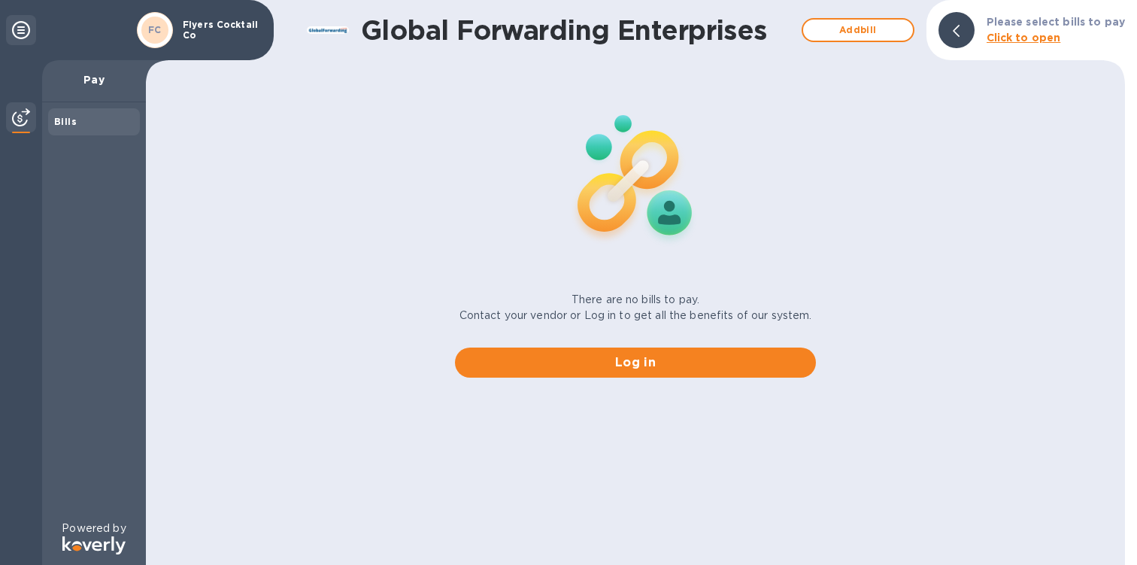  Describe the element at coordinates (94, 80) in the screenshot. I see `p: Pay` at that location.